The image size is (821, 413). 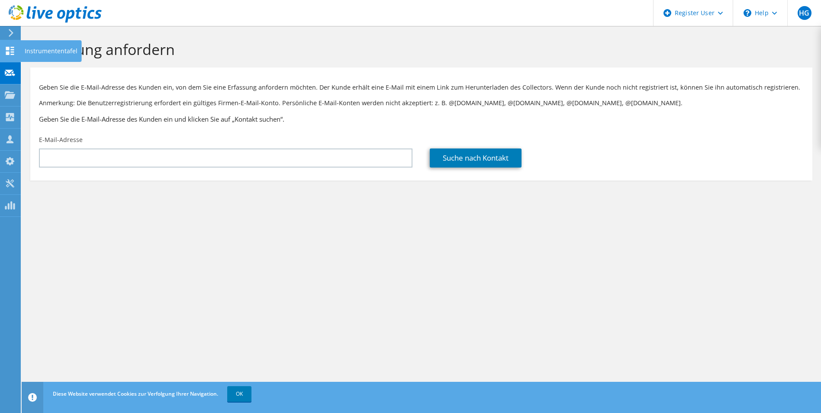 I want to click on a: Suche nach Kontakt, so click(x=476, y=158).